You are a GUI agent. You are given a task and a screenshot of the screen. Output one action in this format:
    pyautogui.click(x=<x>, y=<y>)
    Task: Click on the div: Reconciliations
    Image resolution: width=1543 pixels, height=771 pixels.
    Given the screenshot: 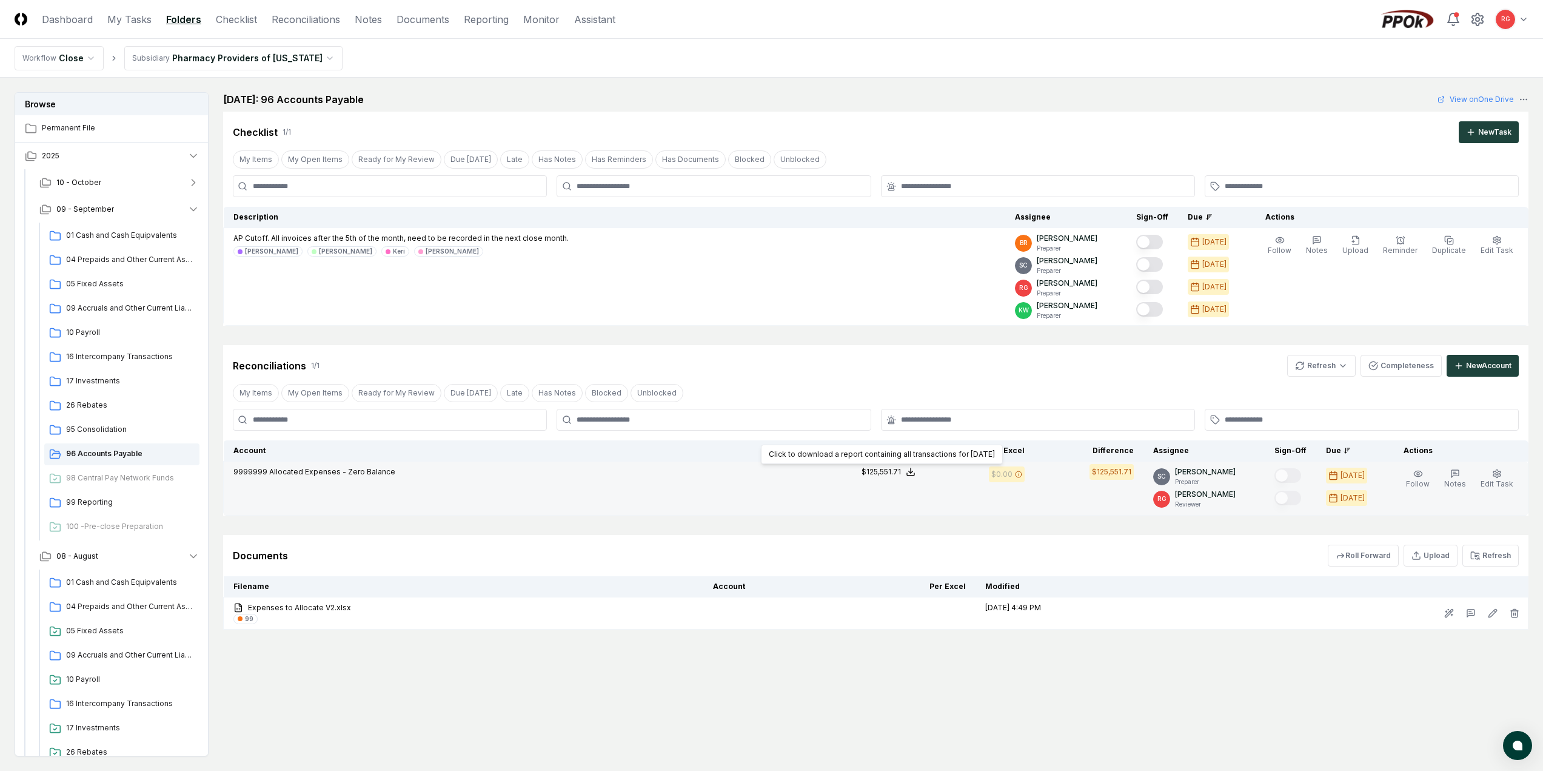 What is the action you would take?
    pyautogui.click(x=269, y=366)
    